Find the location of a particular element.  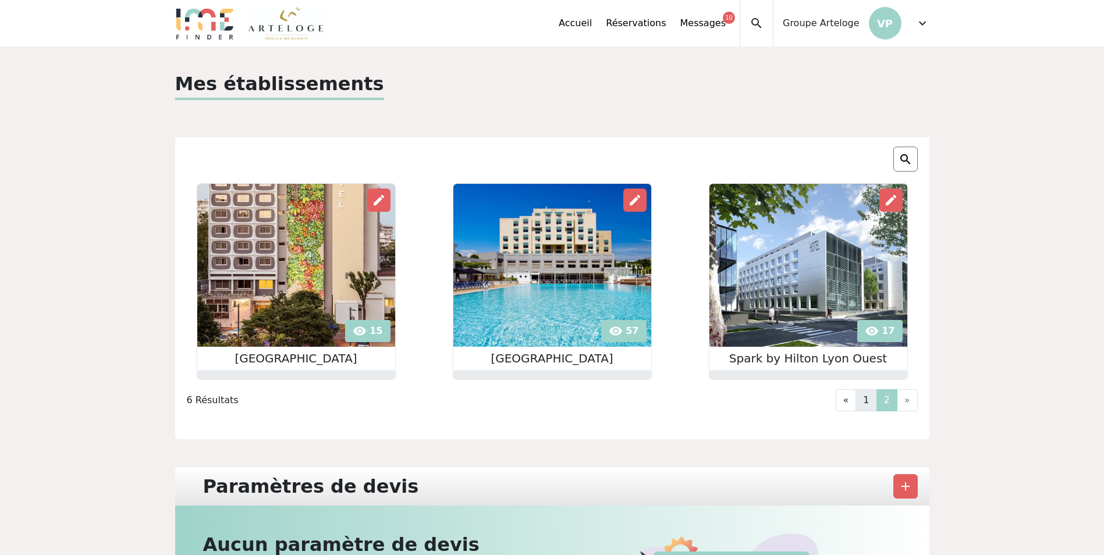

button: add is located at coordinates (906, 487).